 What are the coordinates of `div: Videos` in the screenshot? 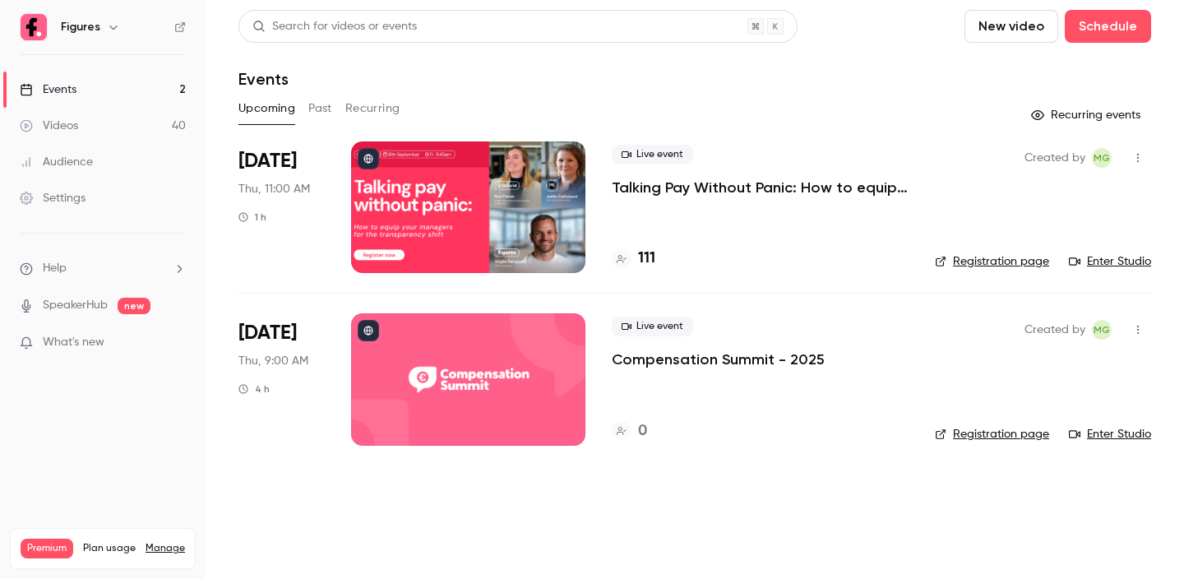 It's located at (48, 126).